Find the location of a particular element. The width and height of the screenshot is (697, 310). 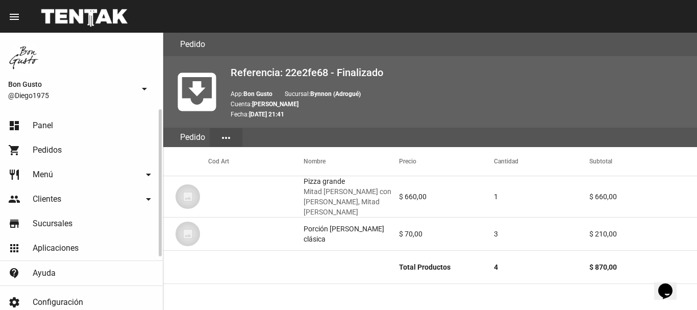

mat-icon: contact_support is located at coordinates (14, 273).